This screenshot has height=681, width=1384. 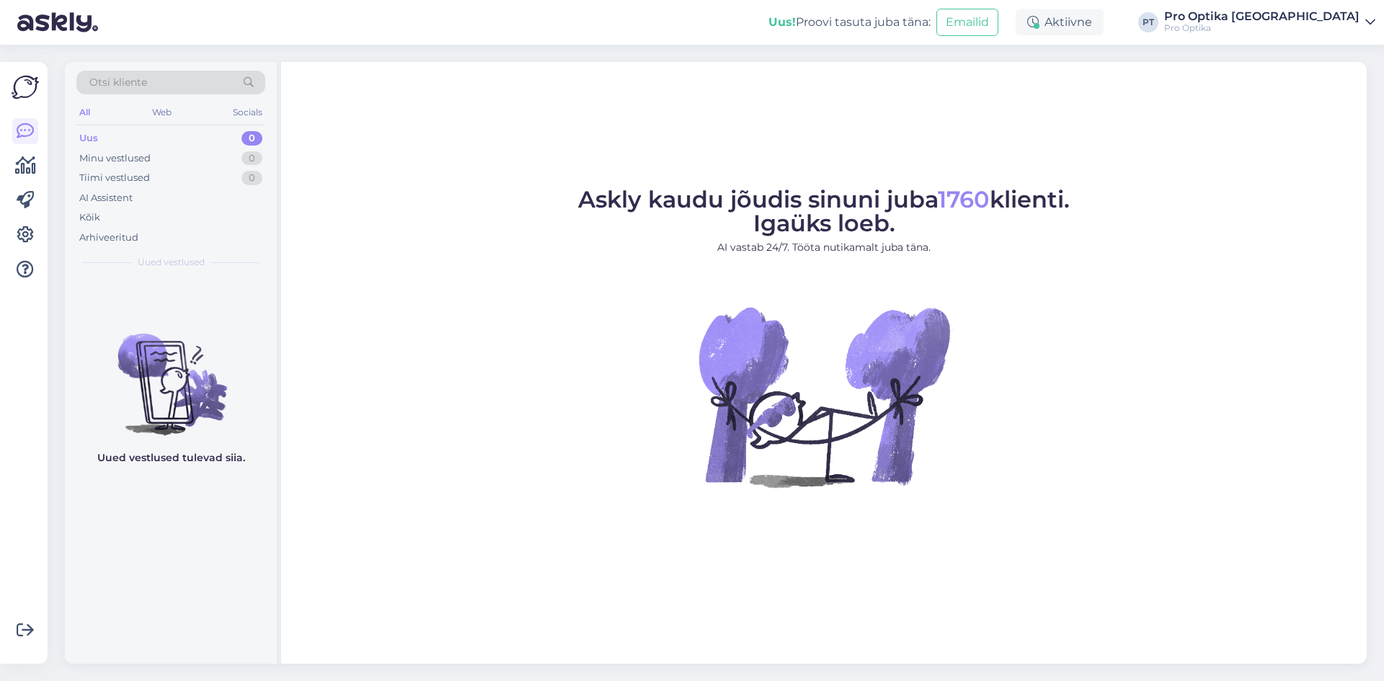 What do you see at coordinates (247, 112) in the screenshot?
I see `div: Socials` at bounding box center [247, 112].